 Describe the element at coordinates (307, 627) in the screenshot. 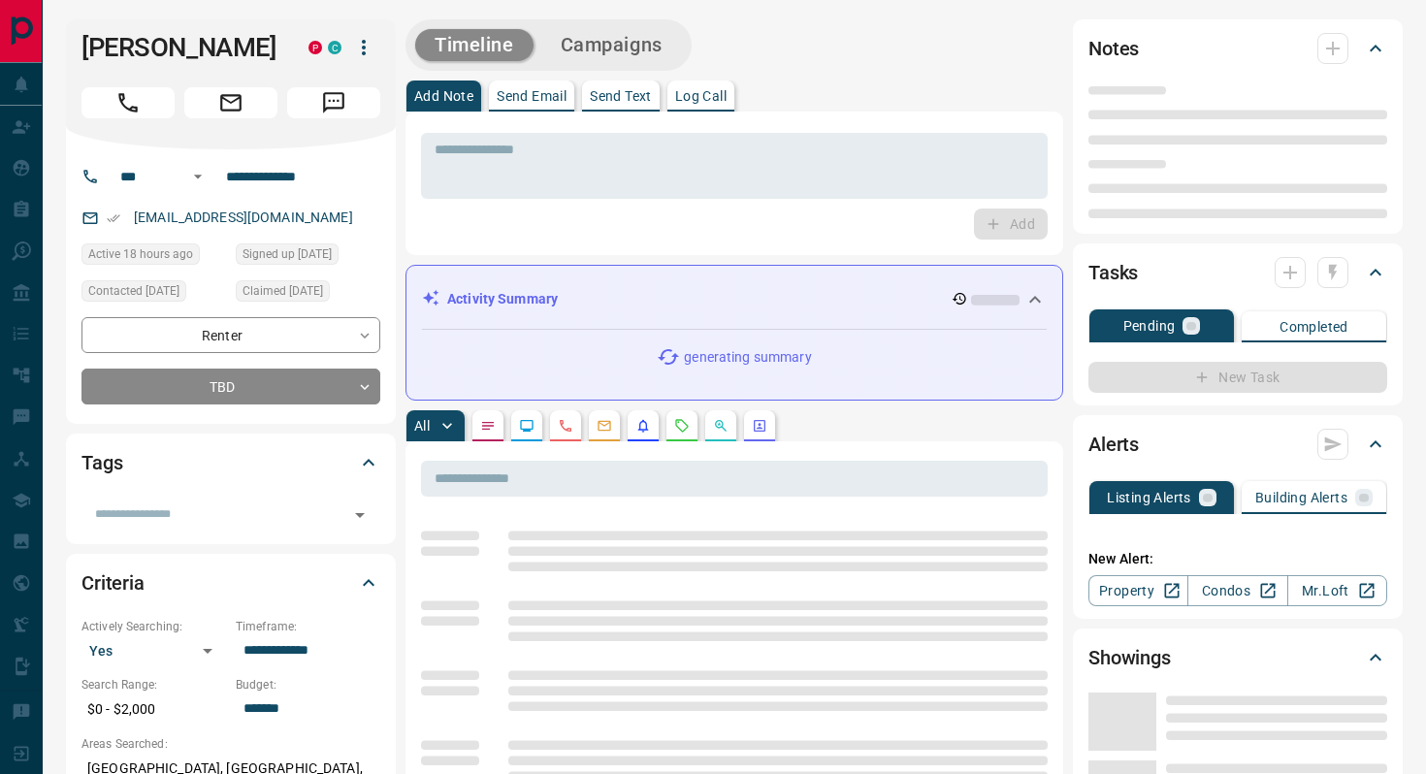

I see `p: Timeframe:` at that location.